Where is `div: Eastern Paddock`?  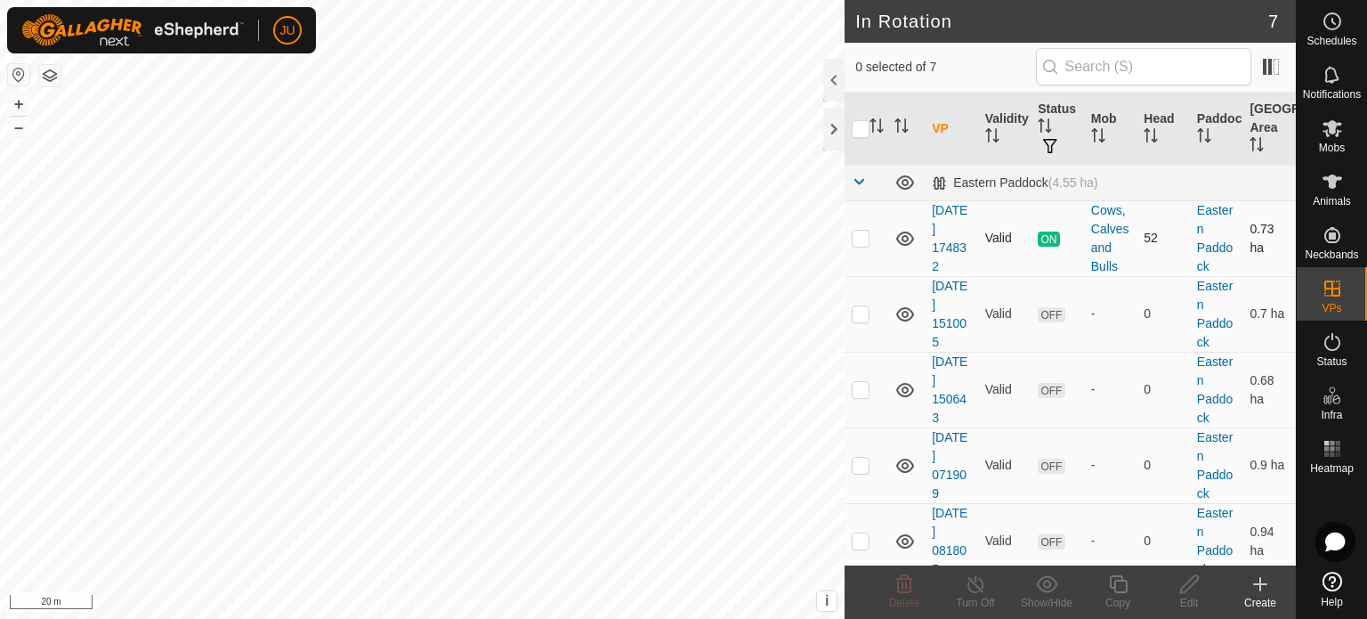
div: Eastern Paddock is located at coordinates (1015, 182).